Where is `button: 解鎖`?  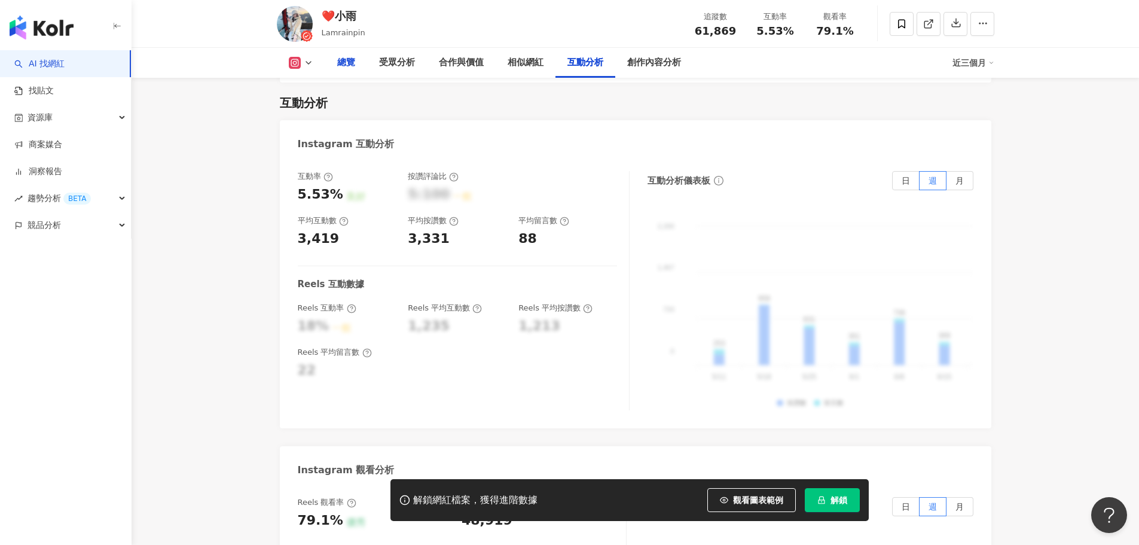 button: 解鎖 is located at coordinates (833, 500).